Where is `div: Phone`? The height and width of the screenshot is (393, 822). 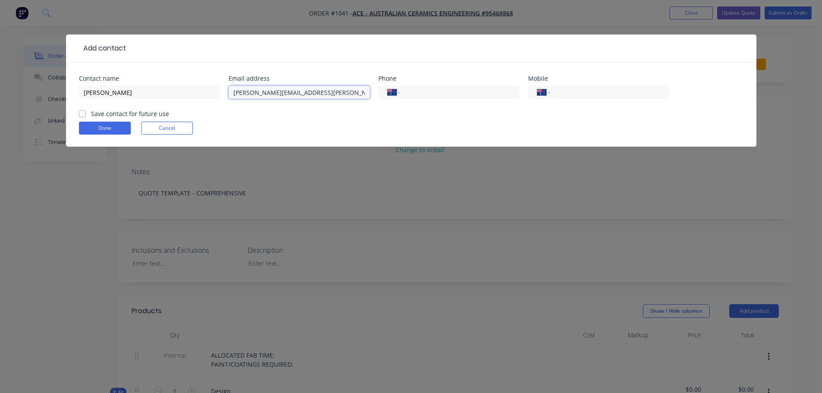
div: Phone is located at coordinates (449, 79).